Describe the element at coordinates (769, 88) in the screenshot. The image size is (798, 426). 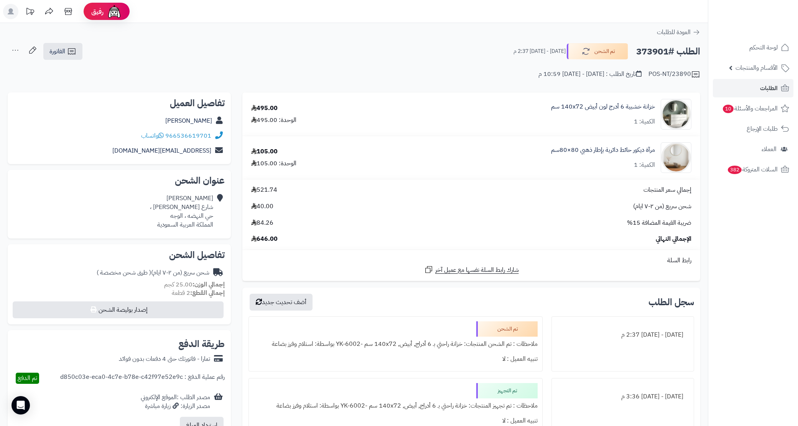
I see `span: الطلبات` at that location.